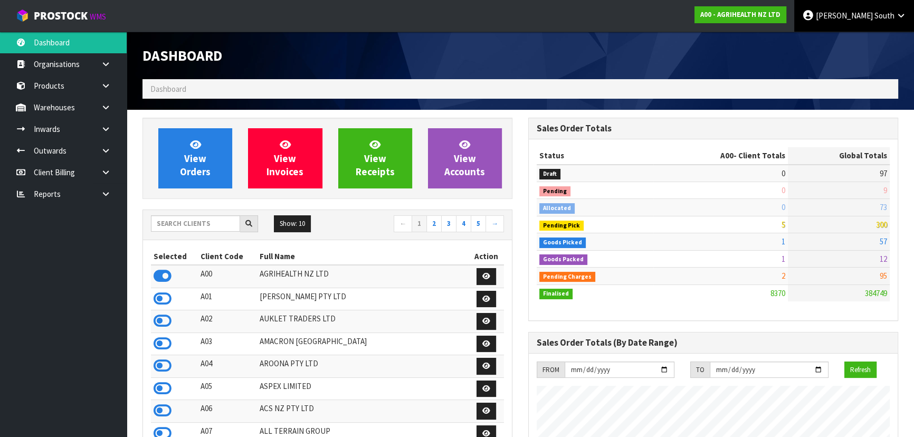 The width and height of the screenshot is (914, 437). I want to click on th: Action, so click(486, 256).